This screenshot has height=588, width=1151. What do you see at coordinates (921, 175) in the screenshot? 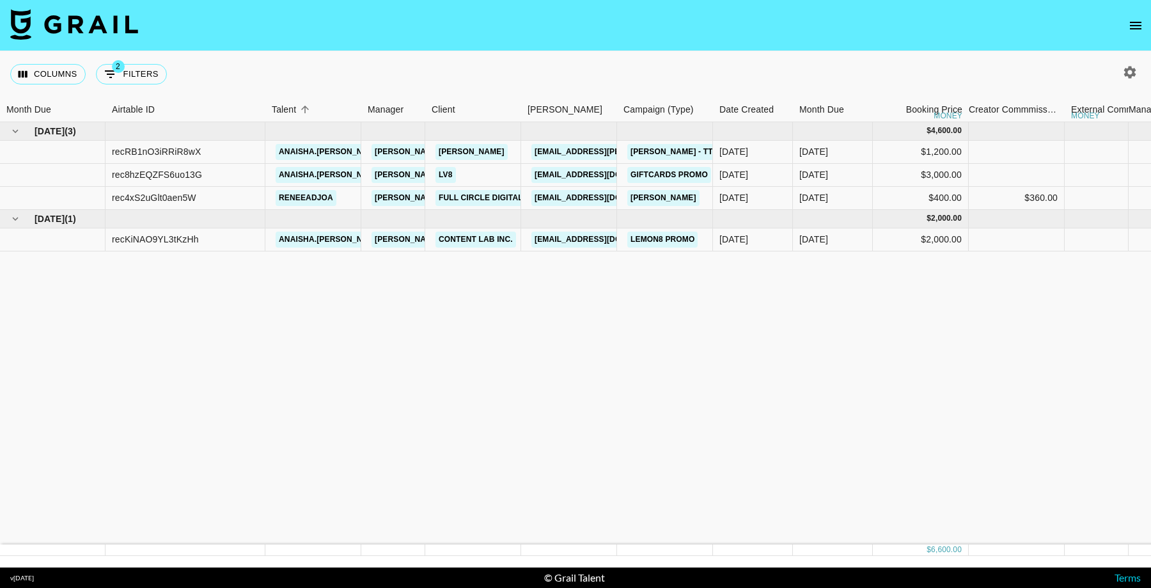
I see `div: $3,000.00` at bounding box center [921, 175].